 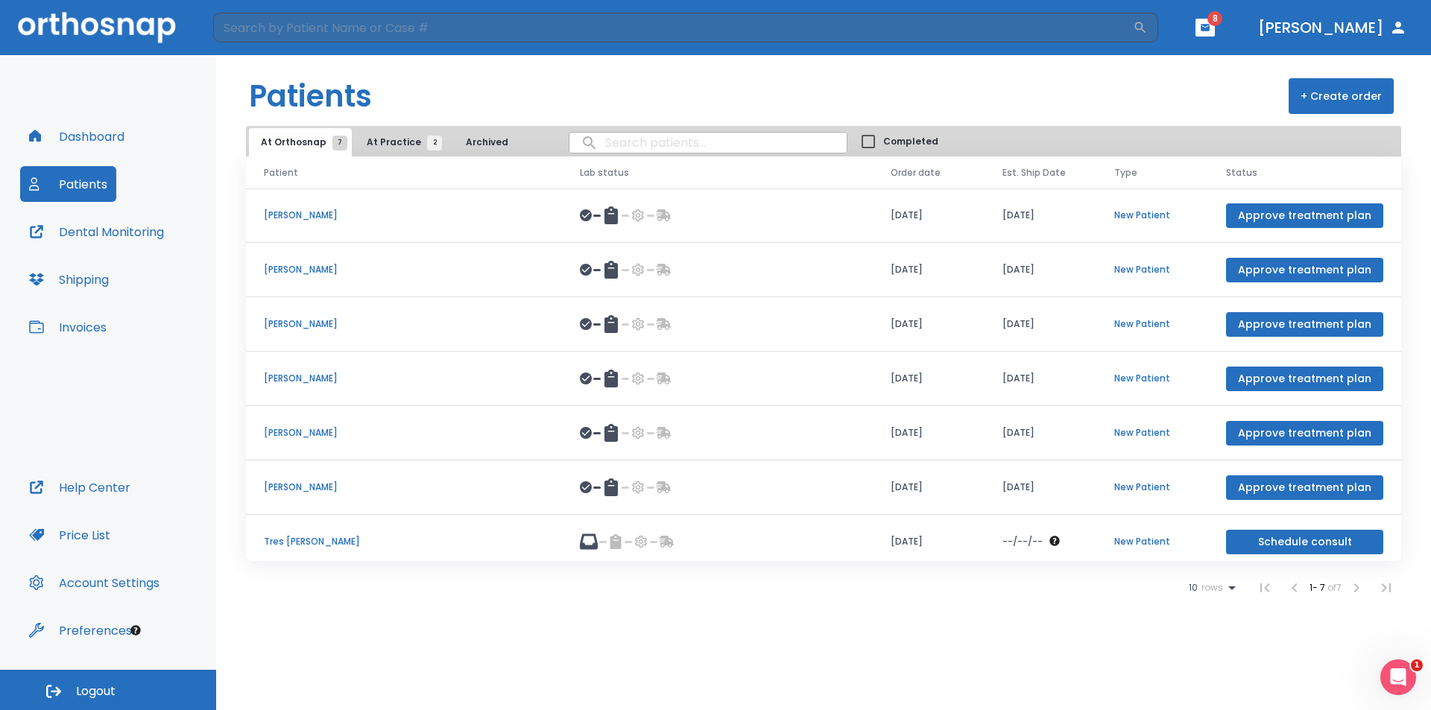 I want to click on div: Tooltip anchor, so click(x=136, y=631).